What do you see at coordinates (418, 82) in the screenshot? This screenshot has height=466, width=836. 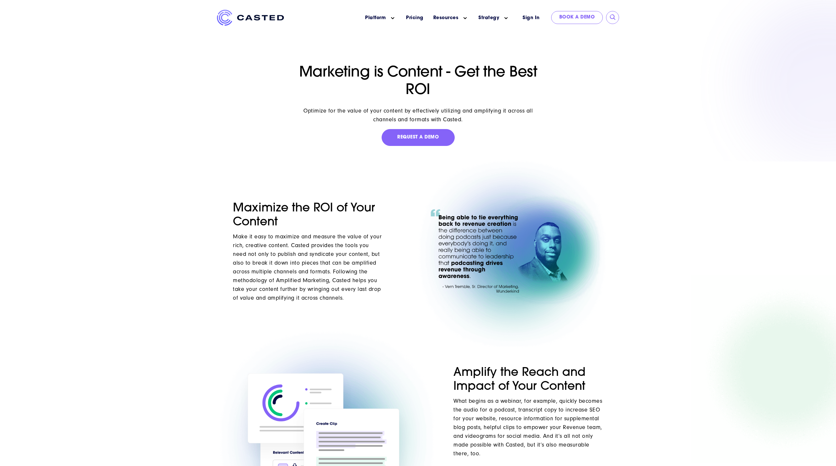 I see `h1: Marketing is Content - Get the Best ROI` at bounding box center [418, 82].